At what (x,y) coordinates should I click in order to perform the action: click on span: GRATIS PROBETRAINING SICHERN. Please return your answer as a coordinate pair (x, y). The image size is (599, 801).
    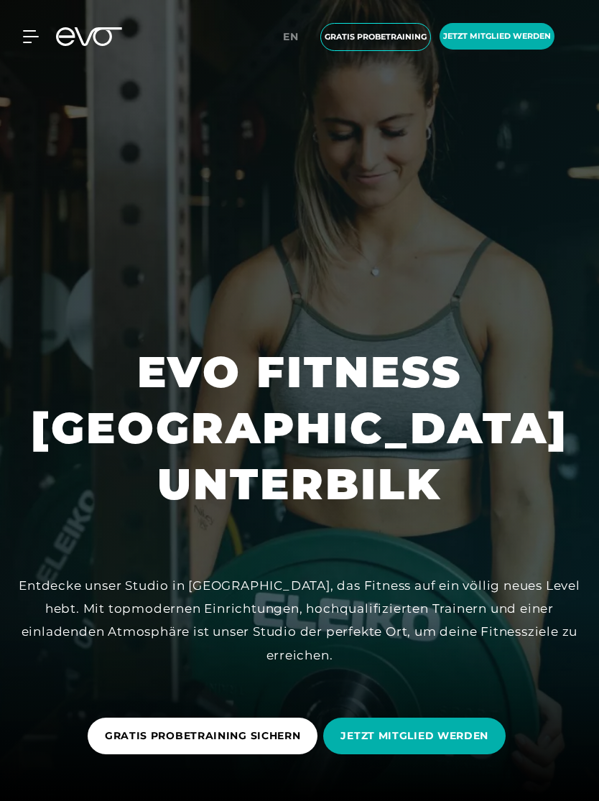
    Looking at the image, I should click on (203, 736).